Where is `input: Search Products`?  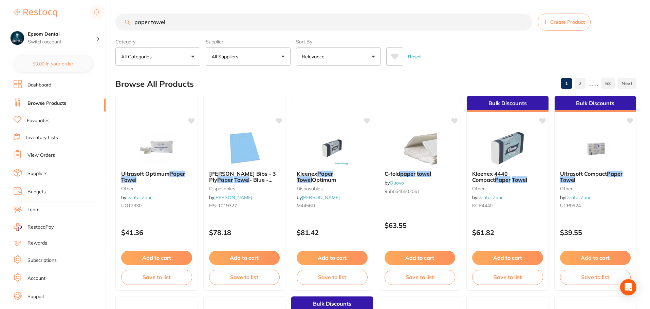 input: Search Products is located at coordinates (324, 22).